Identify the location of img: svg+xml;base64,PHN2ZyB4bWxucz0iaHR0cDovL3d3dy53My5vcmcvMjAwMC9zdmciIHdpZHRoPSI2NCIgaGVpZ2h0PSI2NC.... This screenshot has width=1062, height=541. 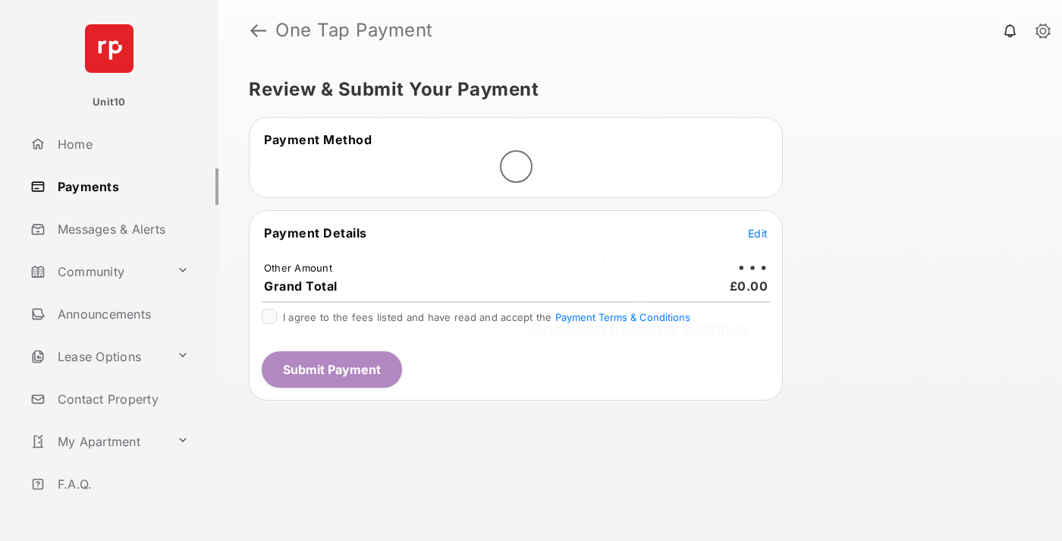
(109, 49).